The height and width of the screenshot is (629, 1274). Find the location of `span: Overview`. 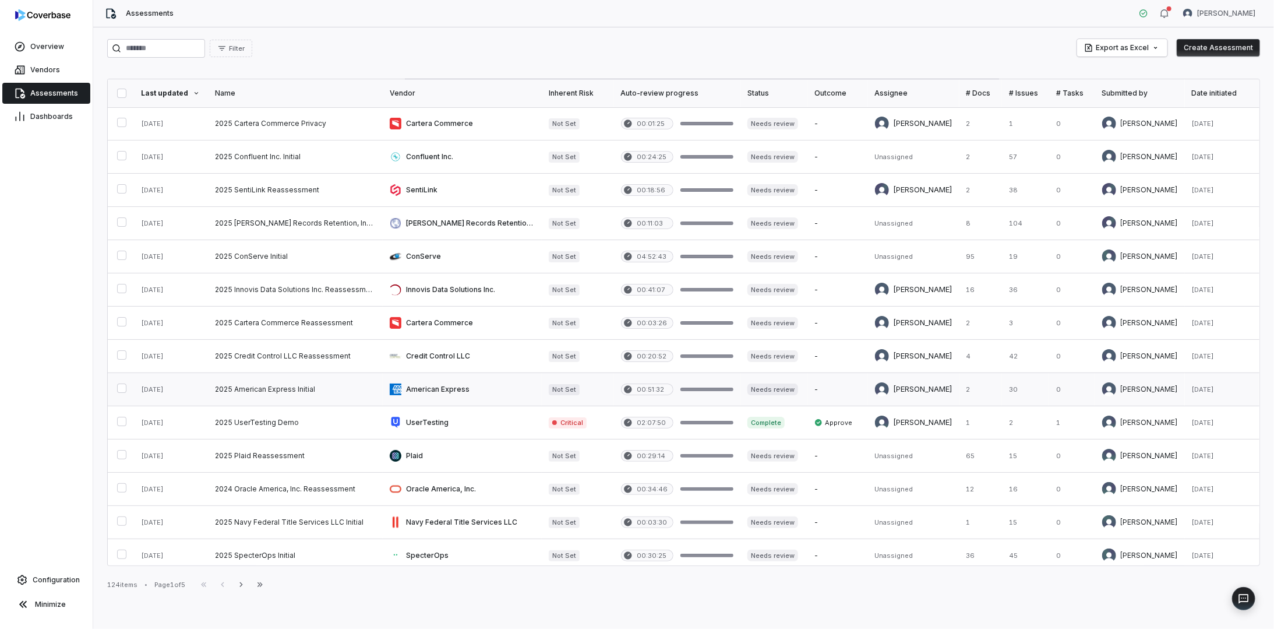

span: Overview is located at coordinates (47, 47).